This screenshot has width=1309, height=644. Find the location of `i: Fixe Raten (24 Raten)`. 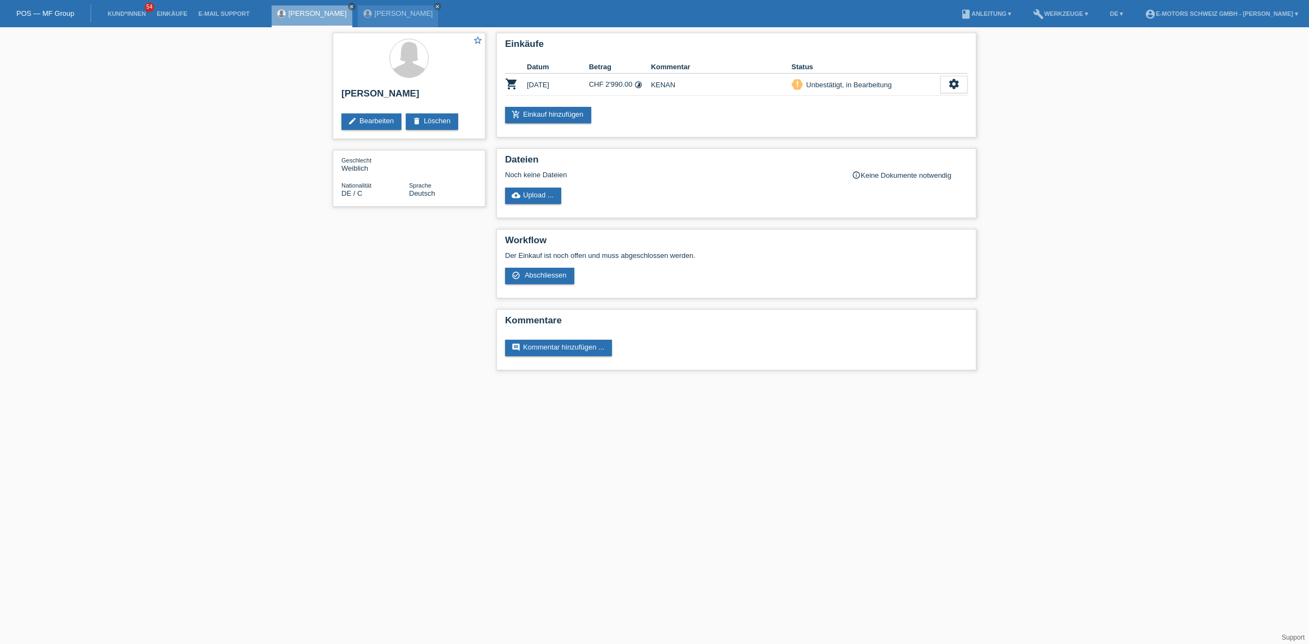

i: Fixe Raten (24 Raten) is located at coordinates (638, 85).